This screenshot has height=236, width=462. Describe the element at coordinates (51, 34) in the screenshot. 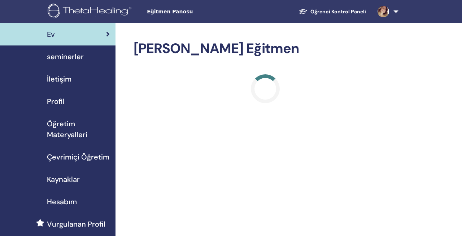

I see `span: Ev` at that location.